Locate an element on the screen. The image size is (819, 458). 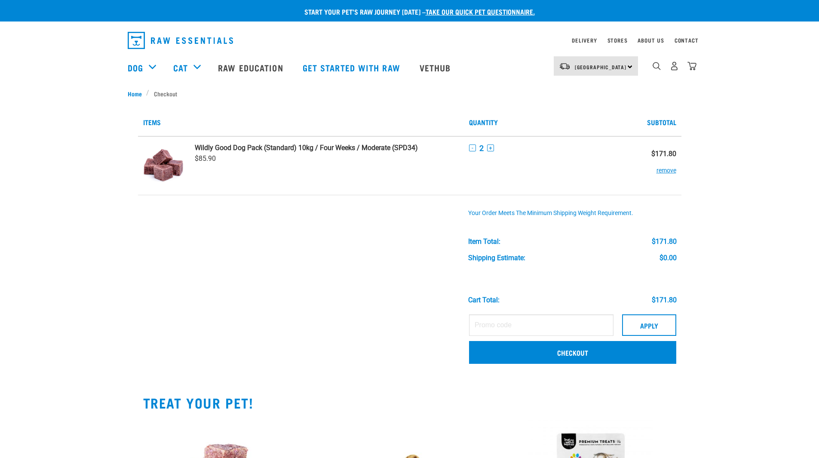
a: Cat is located at coordinates (181, 67).